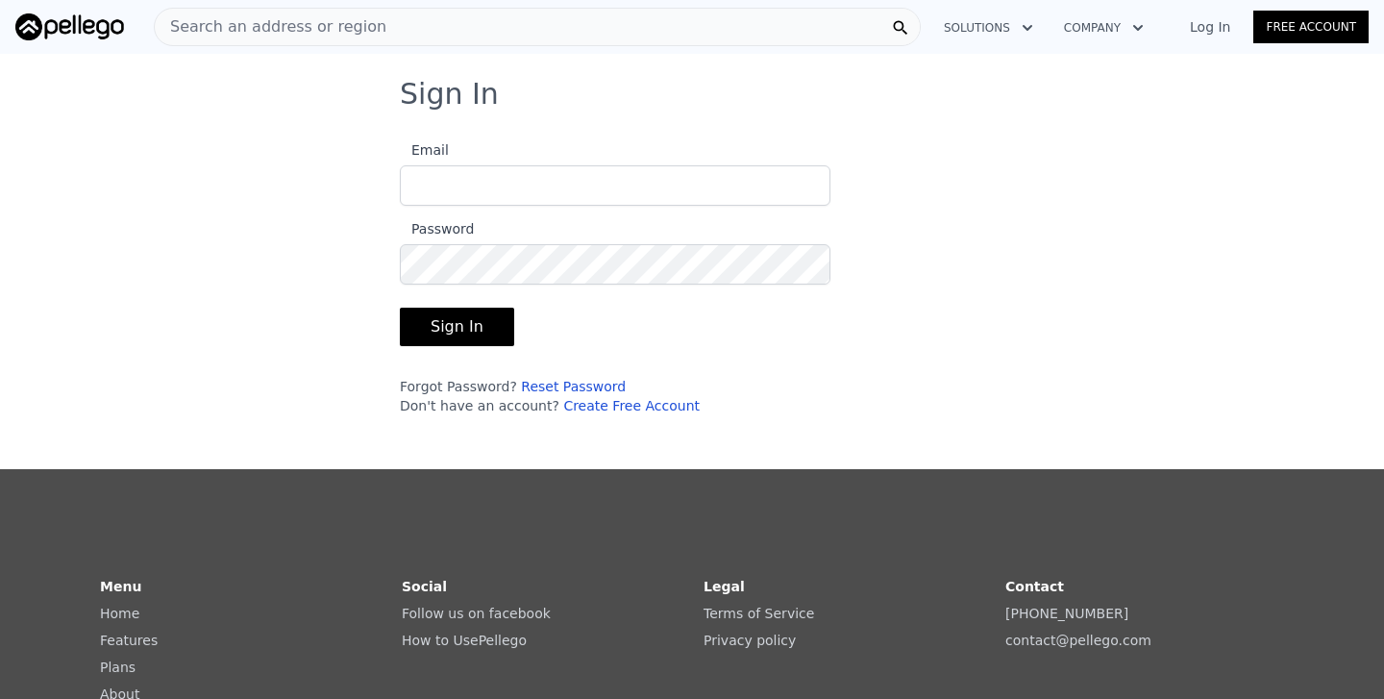  I want to click on a: Free Account, so click(1311, 27).